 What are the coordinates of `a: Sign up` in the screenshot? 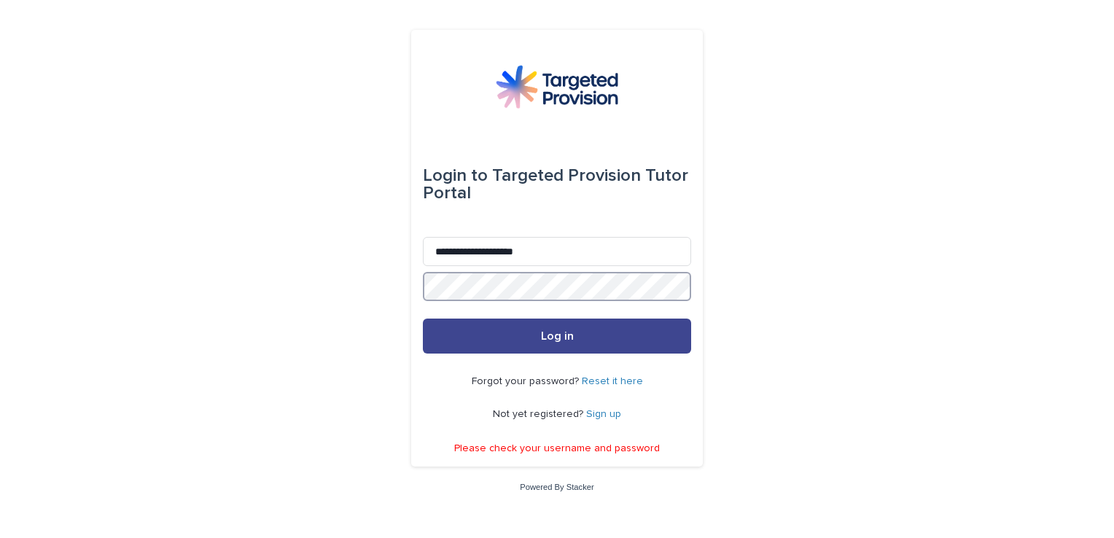 It's located at (604, 414).